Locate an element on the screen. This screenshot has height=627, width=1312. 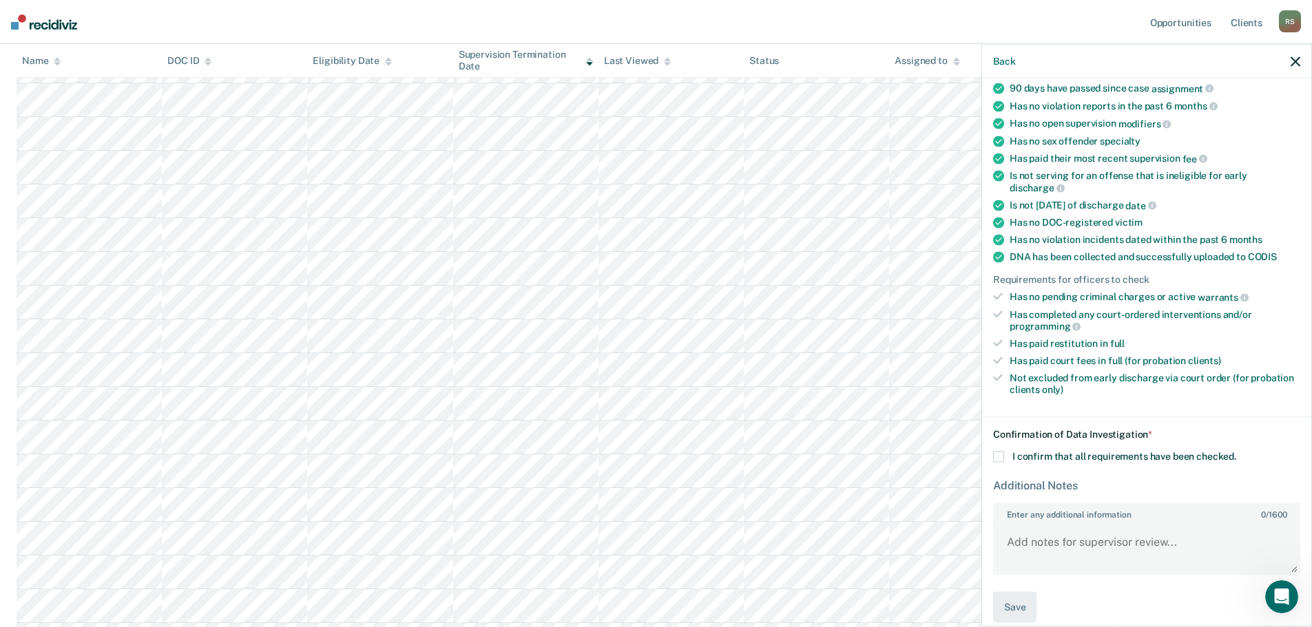
span: full is located at coordinates (1117, 344).